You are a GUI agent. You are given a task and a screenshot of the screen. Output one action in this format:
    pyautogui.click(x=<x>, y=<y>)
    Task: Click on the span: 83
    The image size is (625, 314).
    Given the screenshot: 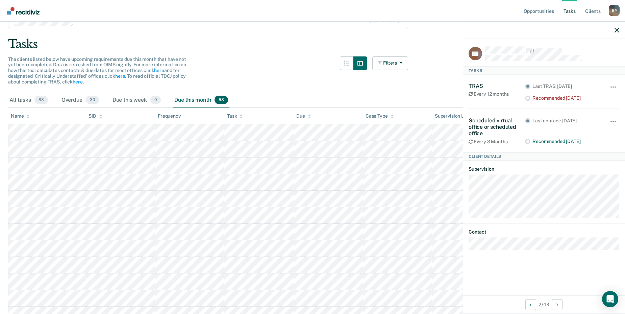 What is the action you would take?
    pyautogui.click(x=41, y=100)
    